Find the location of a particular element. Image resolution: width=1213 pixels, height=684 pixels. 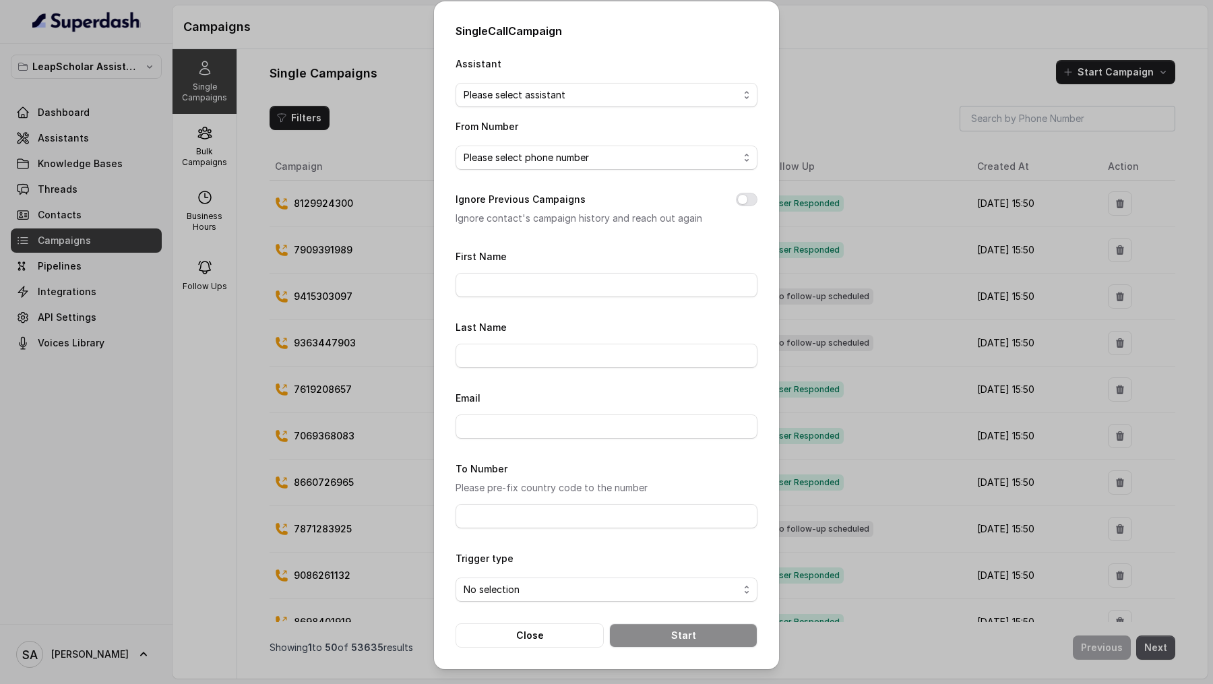

label: From Number is located at coordinates (486, 126).